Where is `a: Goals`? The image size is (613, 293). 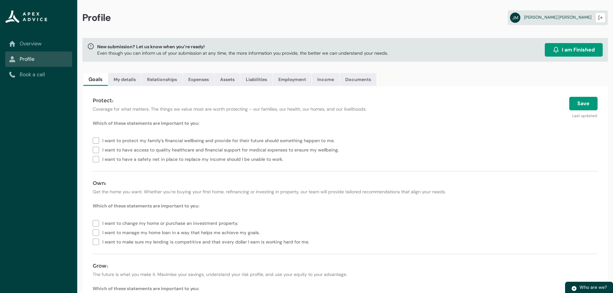 a: Goals is located at coordinates (96, 79).